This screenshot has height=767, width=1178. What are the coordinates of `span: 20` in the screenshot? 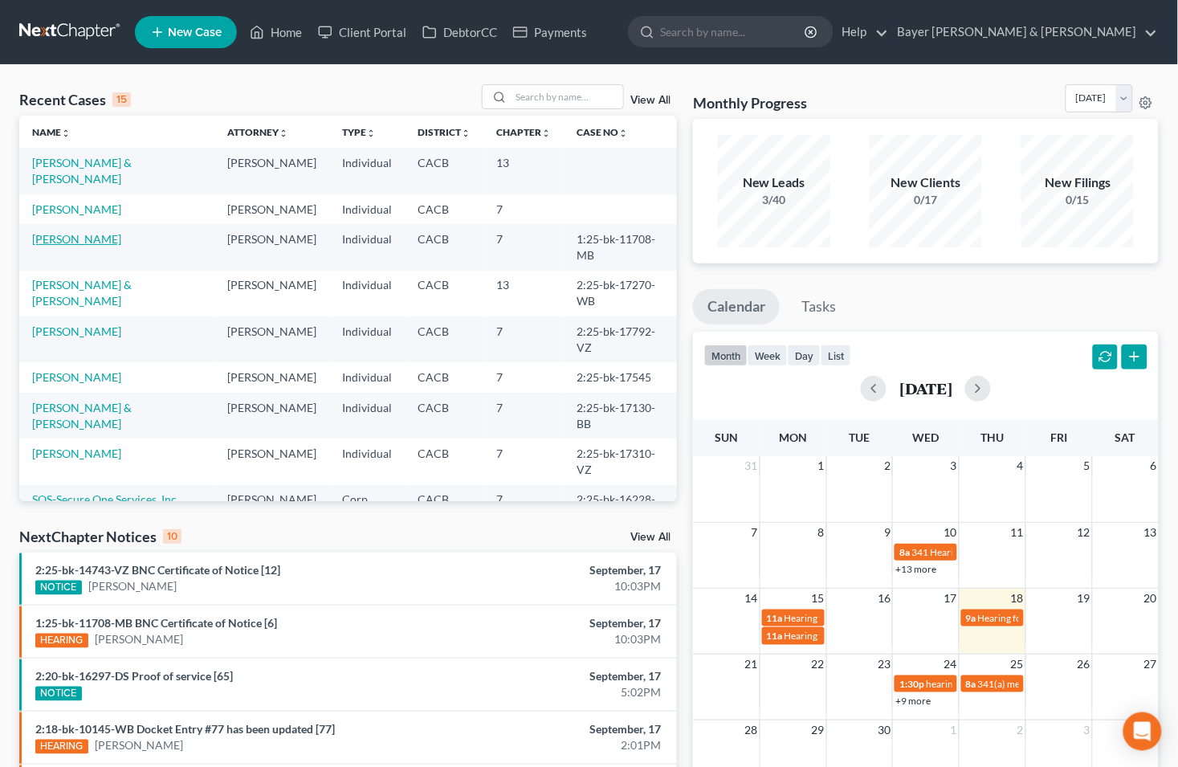 It's located at (1150, 598).